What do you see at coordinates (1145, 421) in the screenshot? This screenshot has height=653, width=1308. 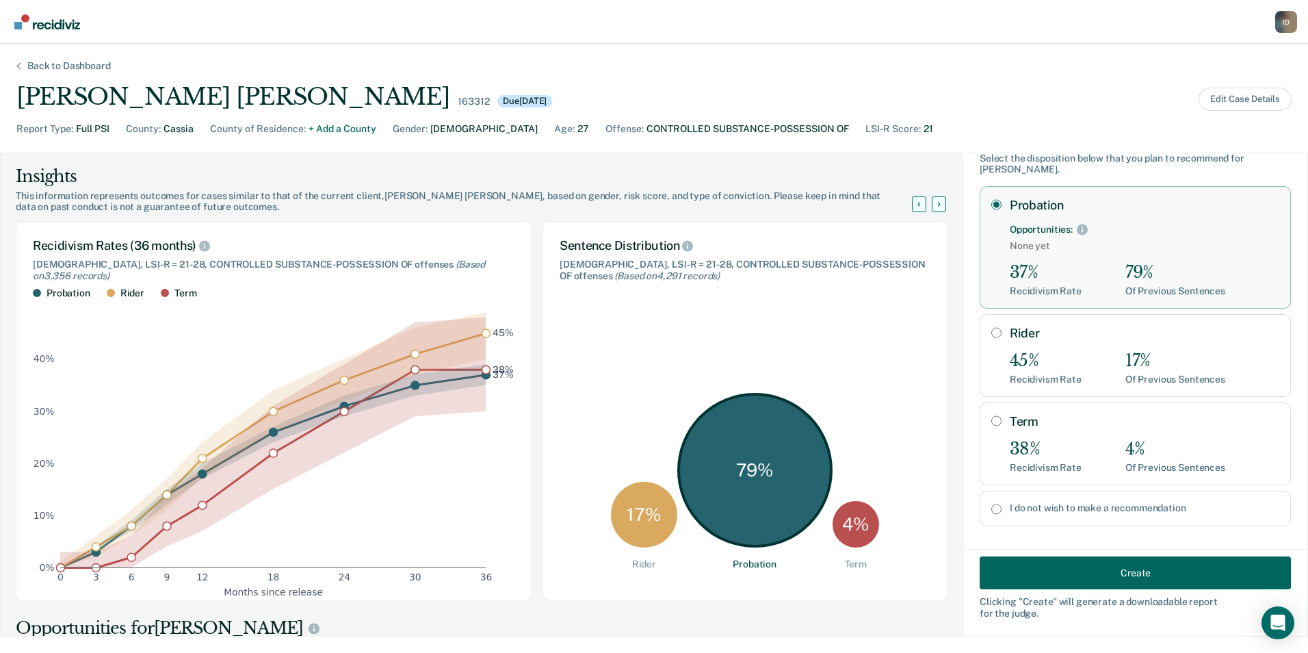 I see `label: Term` at bounding box center [1145, 421].